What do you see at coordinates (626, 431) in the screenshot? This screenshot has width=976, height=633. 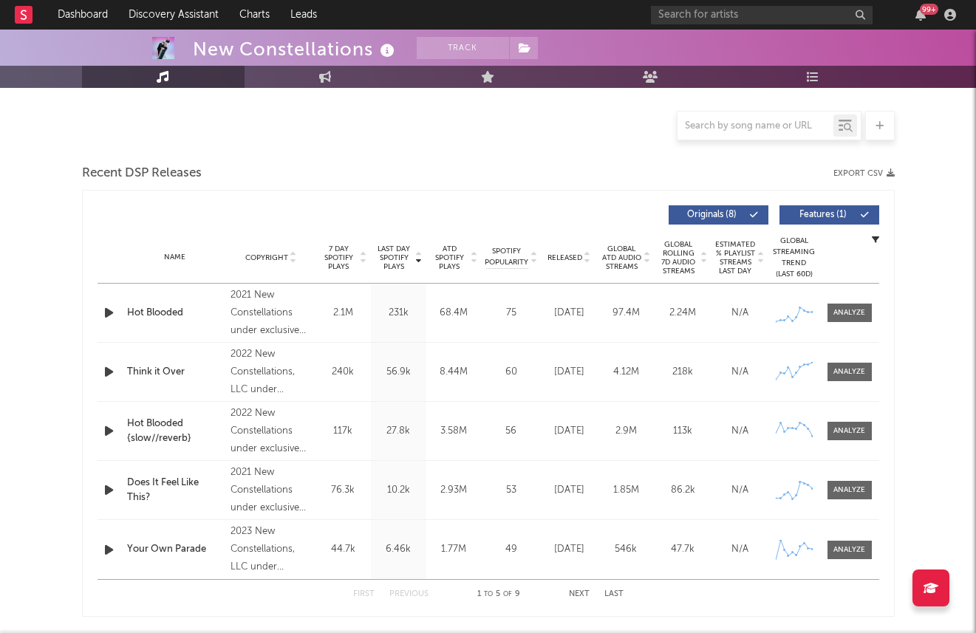 I see `div: 2.9M` at bounding box center [626, 431].